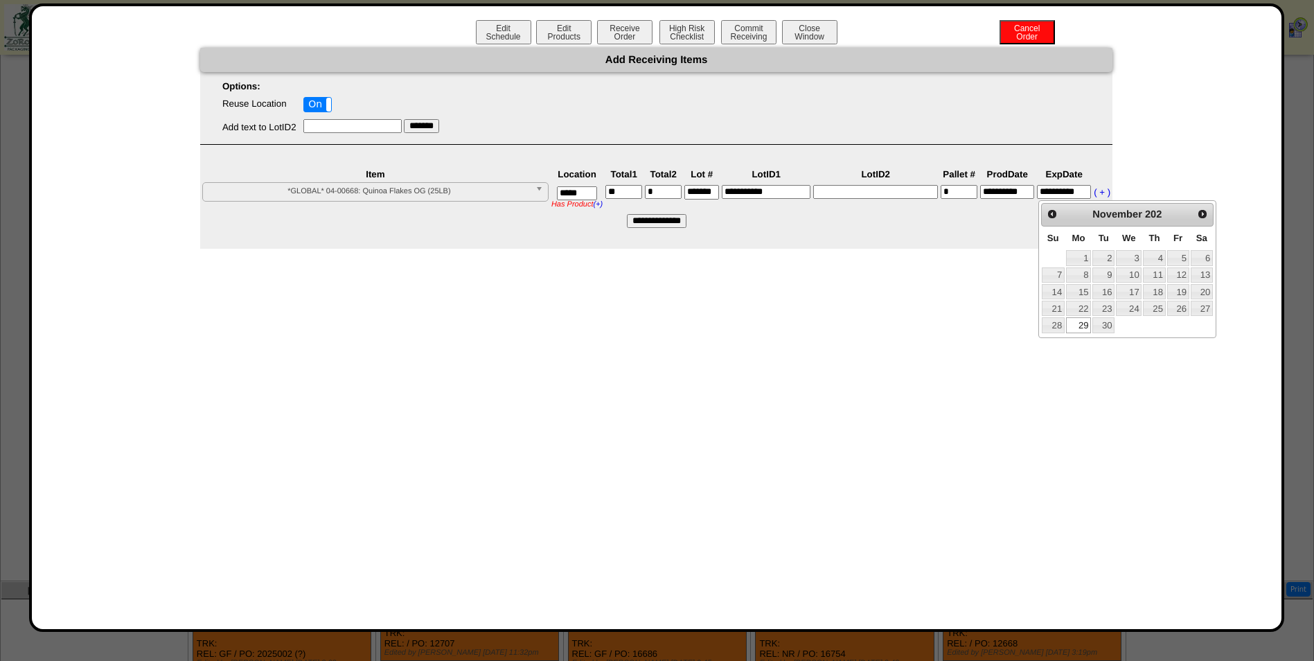 The width and height of the screenshot is (1314, 661). Describe the element at coordinates (688, 37) in the screenshot. I see `a: High RiskChecklist` at that location.